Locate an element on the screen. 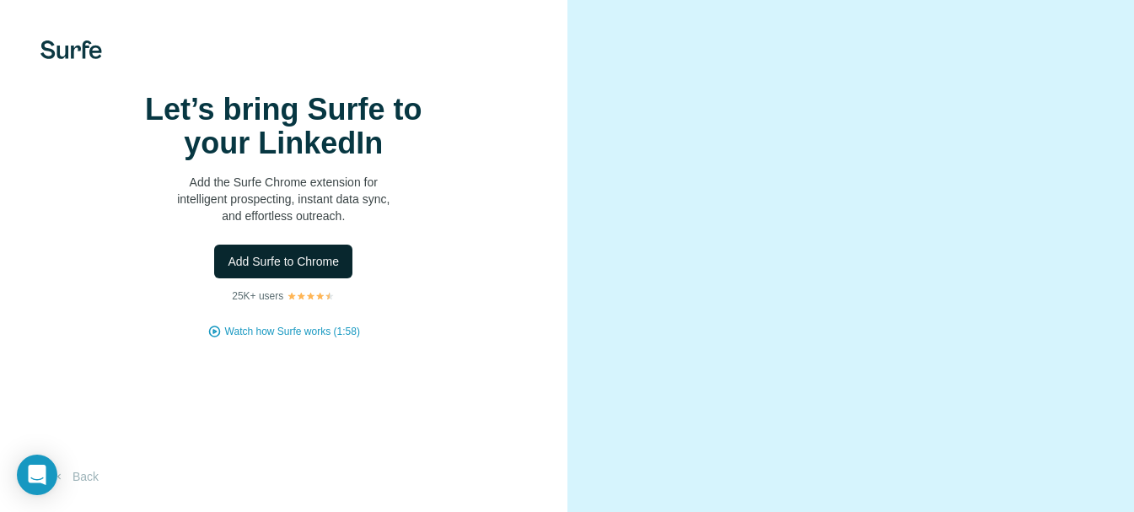 The image size is (1134, 512). h1: Let’s bring Surfe to your LinkedIn is located at coordinates (283, 126).